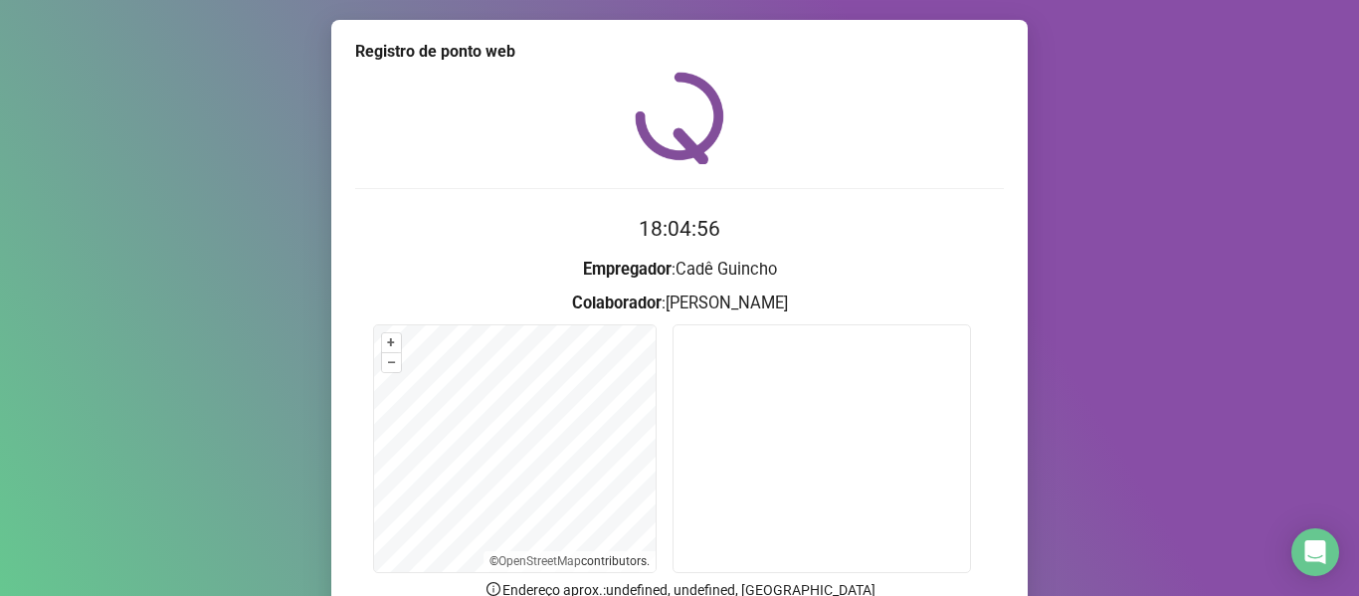 The image size is (1359, 596). Describe the element at coordinates (617, 302) in the screenshot. I see `strong: Colaborador` at that location.